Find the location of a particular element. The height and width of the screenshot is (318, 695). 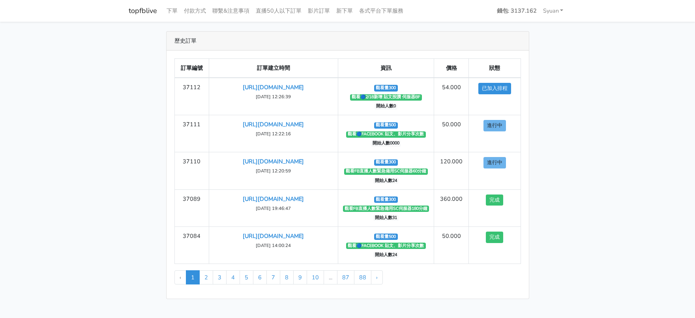

a: 直播50人以下訂單 is located at coordinates (279, 11).